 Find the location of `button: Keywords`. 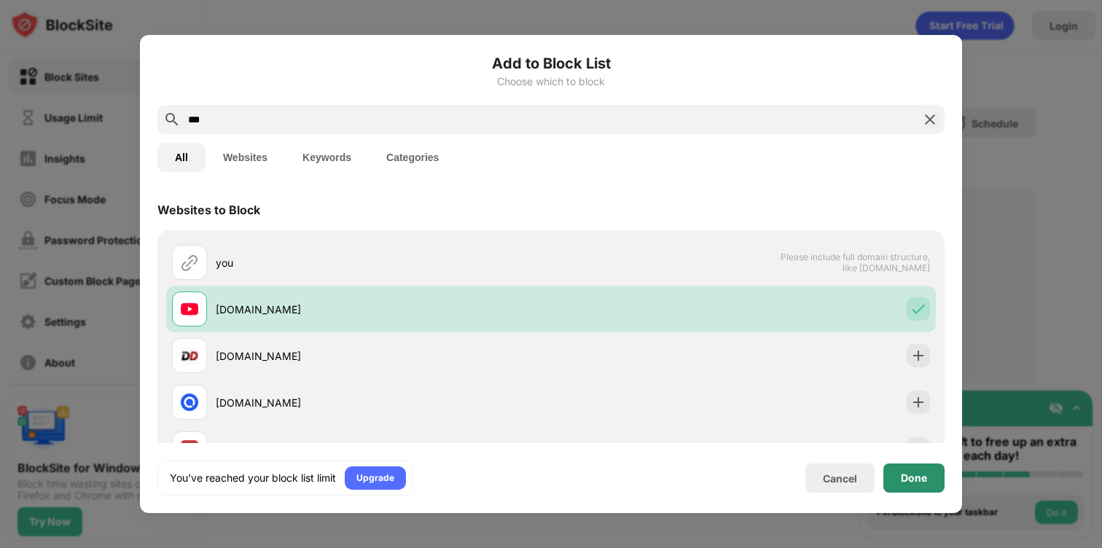

button: Keywords is located at coordinates (326, 157).